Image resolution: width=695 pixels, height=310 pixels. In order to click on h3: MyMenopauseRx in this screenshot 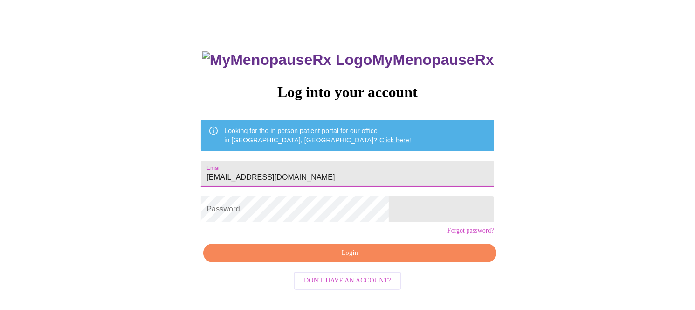, I will do `click(348, 60)`.